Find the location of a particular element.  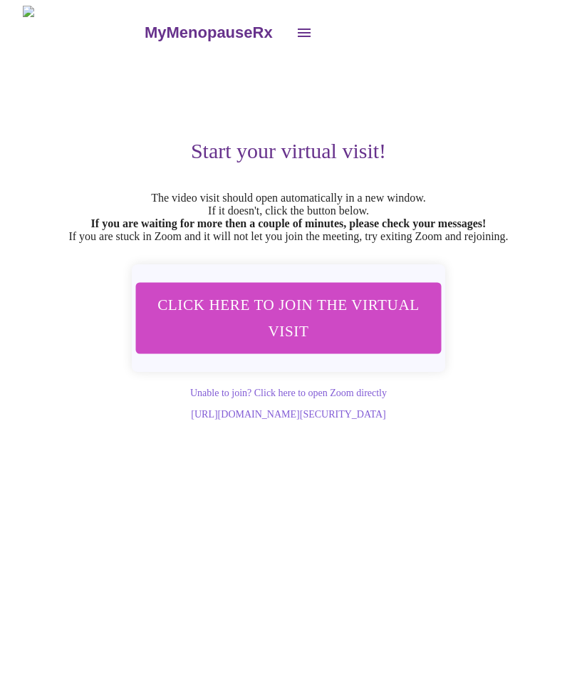

button: Click here to join the virtual visit is located at coordinates (289, 318).